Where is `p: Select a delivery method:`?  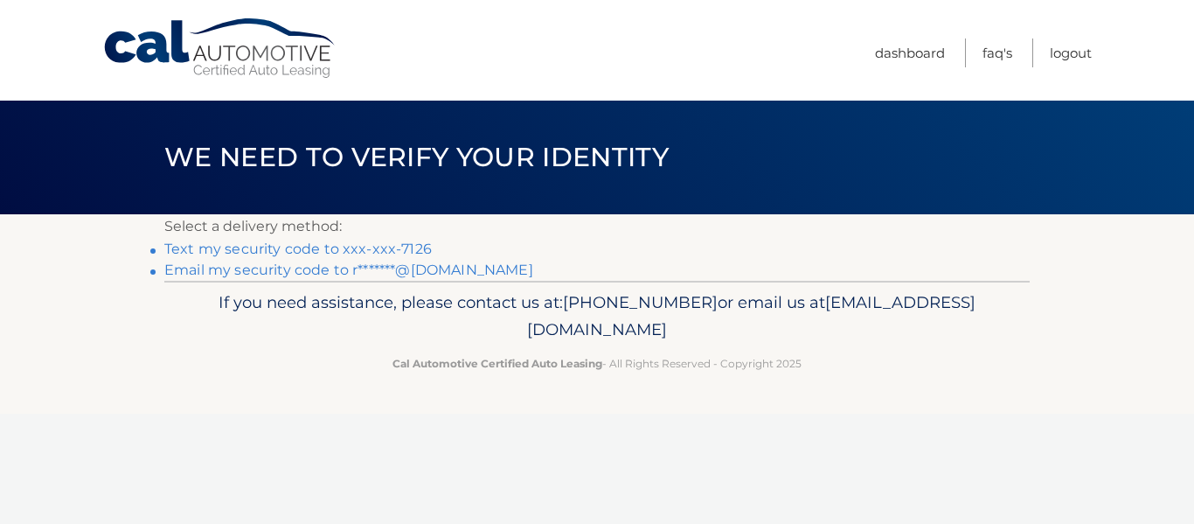 p: Select a delivery method: is located at coordinates (597, 226).